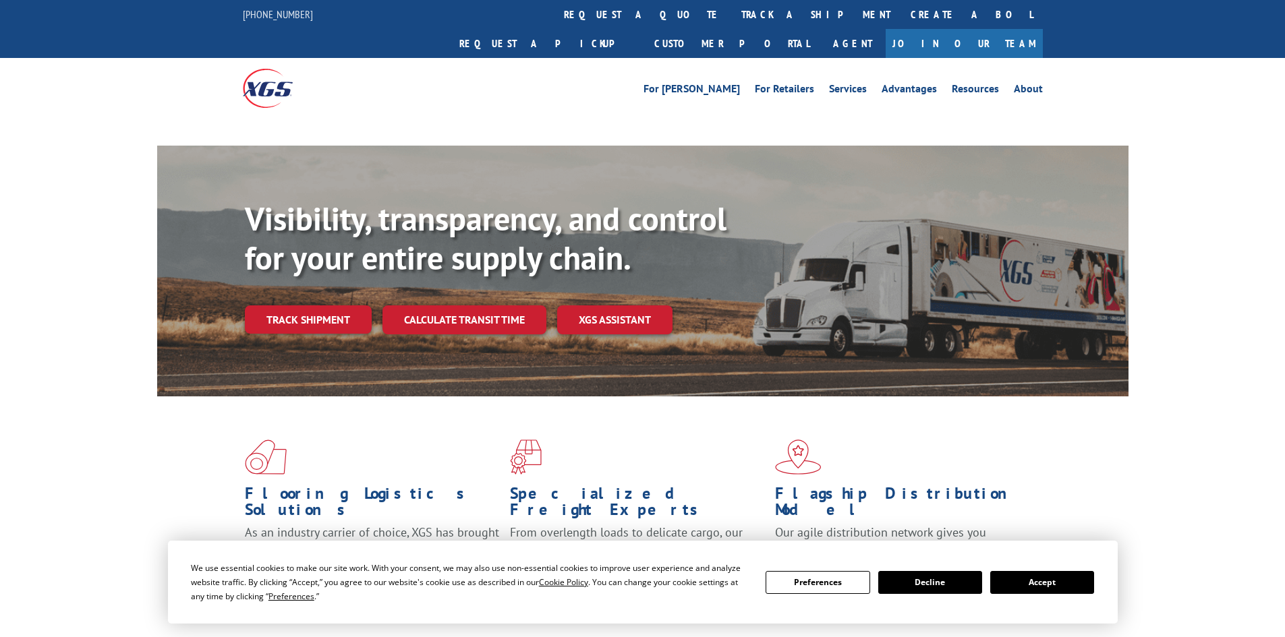 Image resolution: width=1285 pixels, height=637 pixels. Describe the element at coordinates (798, 457) in the screenshot. I see `img: xgs-icon-flagship-distribution-model-red` at that location.